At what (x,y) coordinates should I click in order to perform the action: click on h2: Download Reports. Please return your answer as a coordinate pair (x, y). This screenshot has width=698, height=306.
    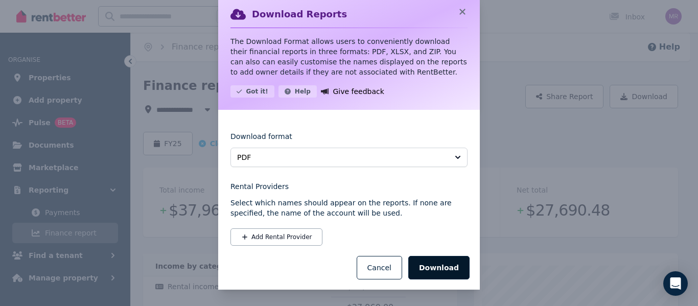
    Looking at the image, I should click on (300, 14).